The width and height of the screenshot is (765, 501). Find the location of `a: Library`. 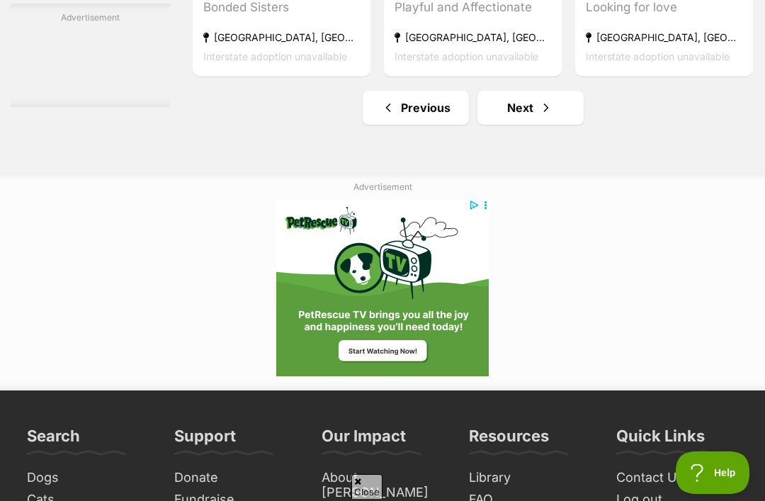

a: Library is located at coordinates (530, 477).